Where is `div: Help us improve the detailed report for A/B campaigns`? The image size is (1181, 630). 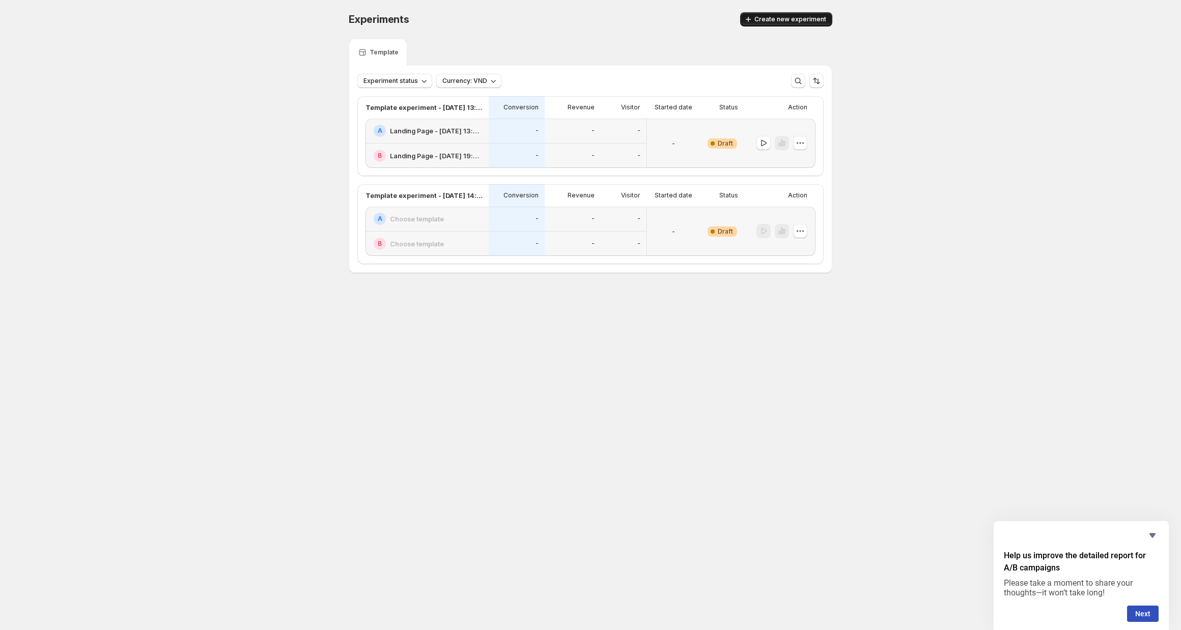 div: Help us improve the detailed report for A/B campaigns is located at coordinates (1082, 576).